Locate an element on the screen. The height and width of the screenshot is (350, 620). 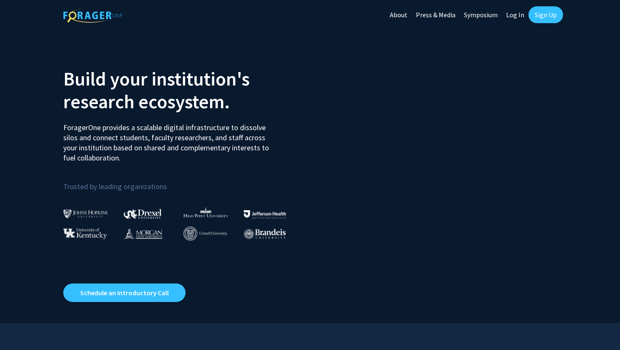
img: Thomas Jefferson University is located at coordinates (265, 214).